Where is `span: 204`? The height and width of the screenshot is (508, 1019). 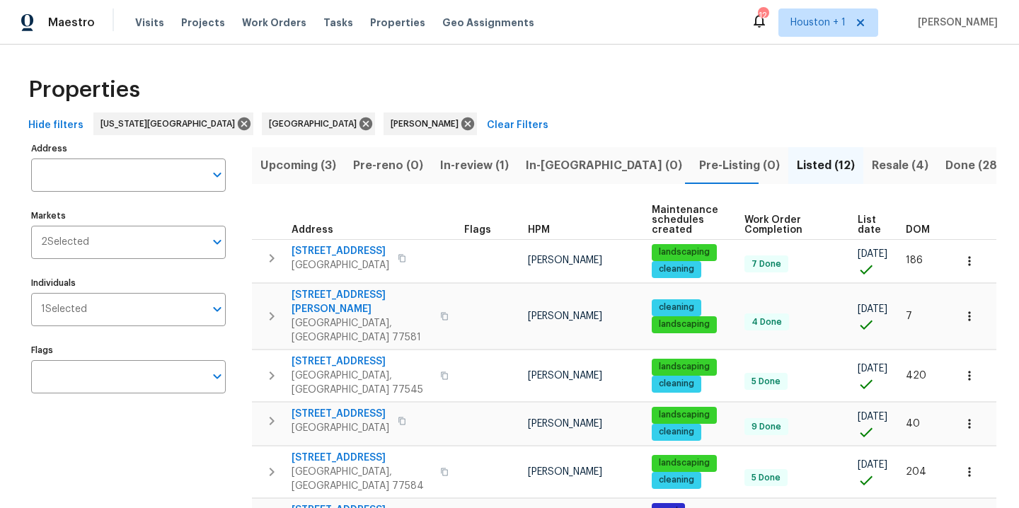 span: 204 is located at coordinates (916, 472).